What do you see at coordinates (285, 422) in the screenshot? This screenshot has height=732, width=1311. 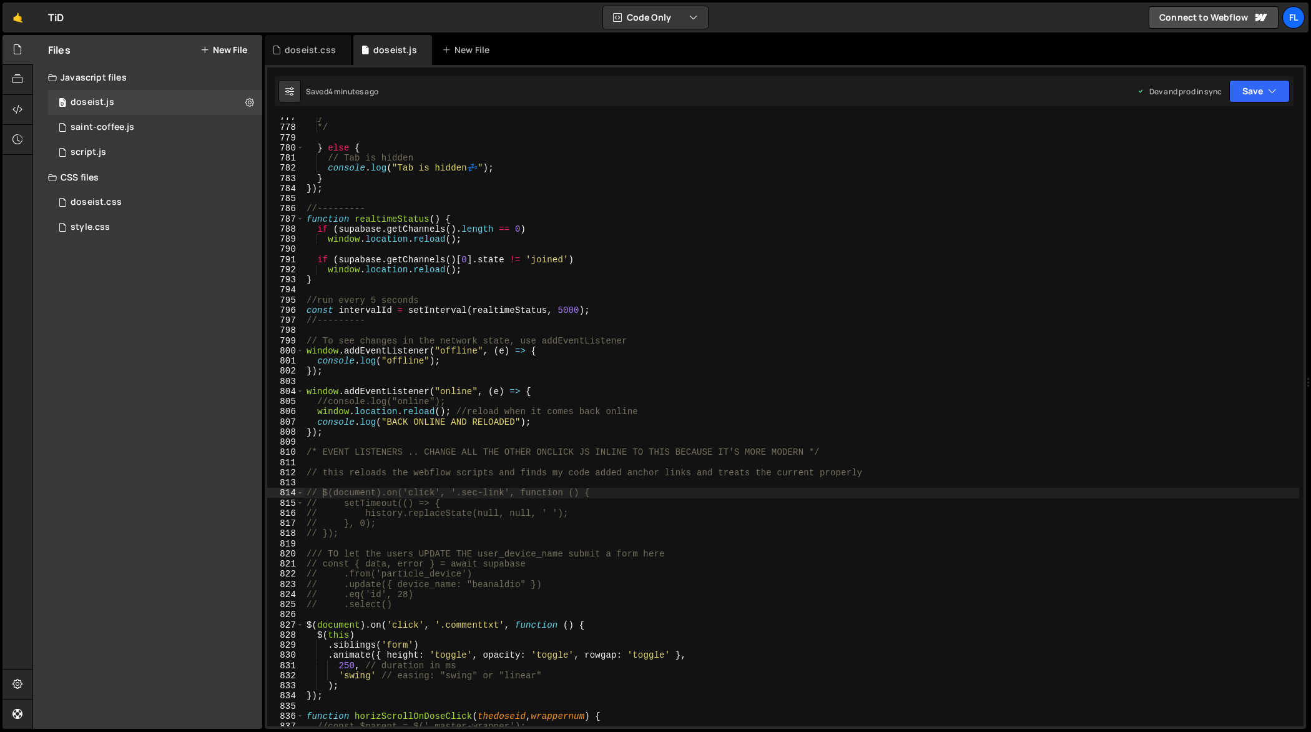 I see `div: 807` at bounding box center [285, 422].